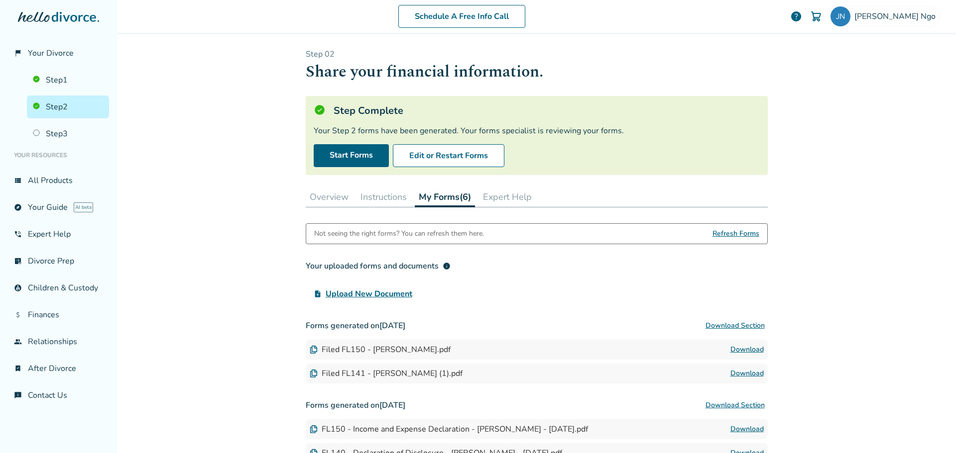 This screenshot has width=956, height=453. I want to click on a: Schedule A Free Info Call, so click(461, 16).